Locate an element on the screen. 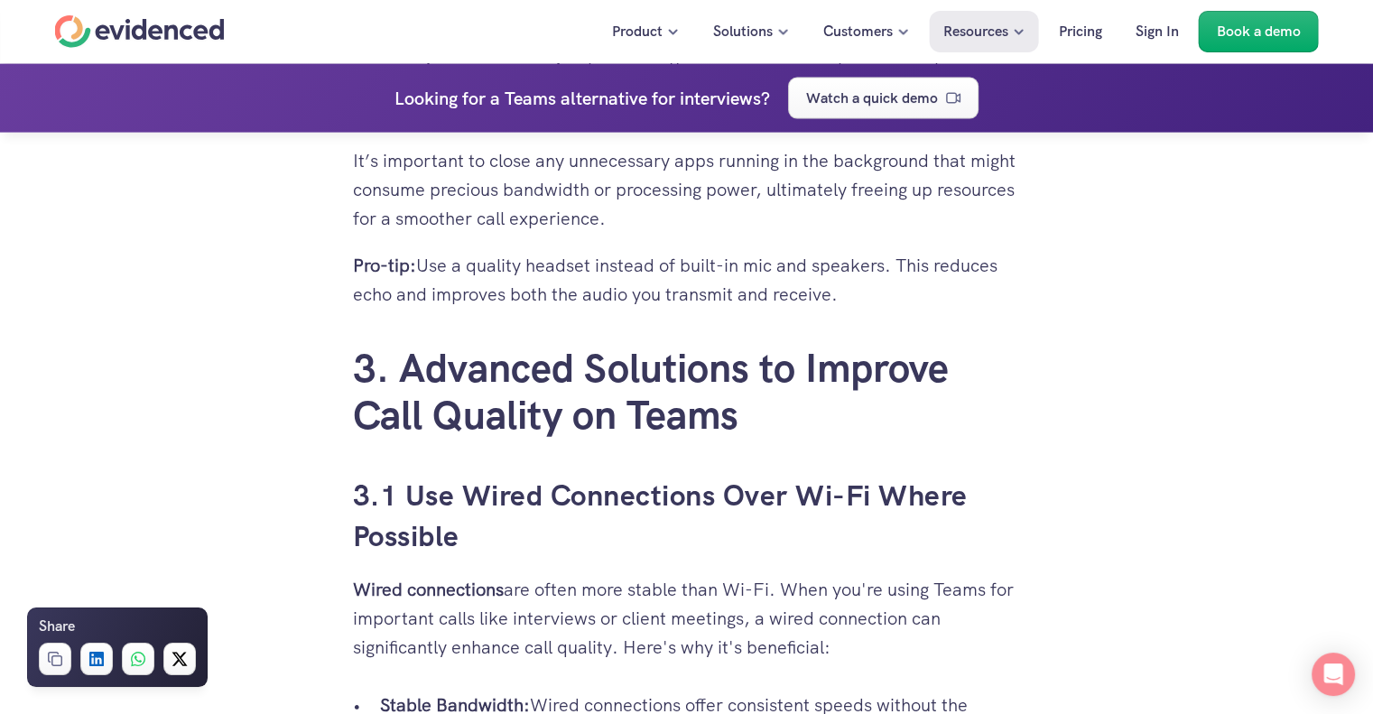  p: Book a demo is located at coordinates (1259, 32).